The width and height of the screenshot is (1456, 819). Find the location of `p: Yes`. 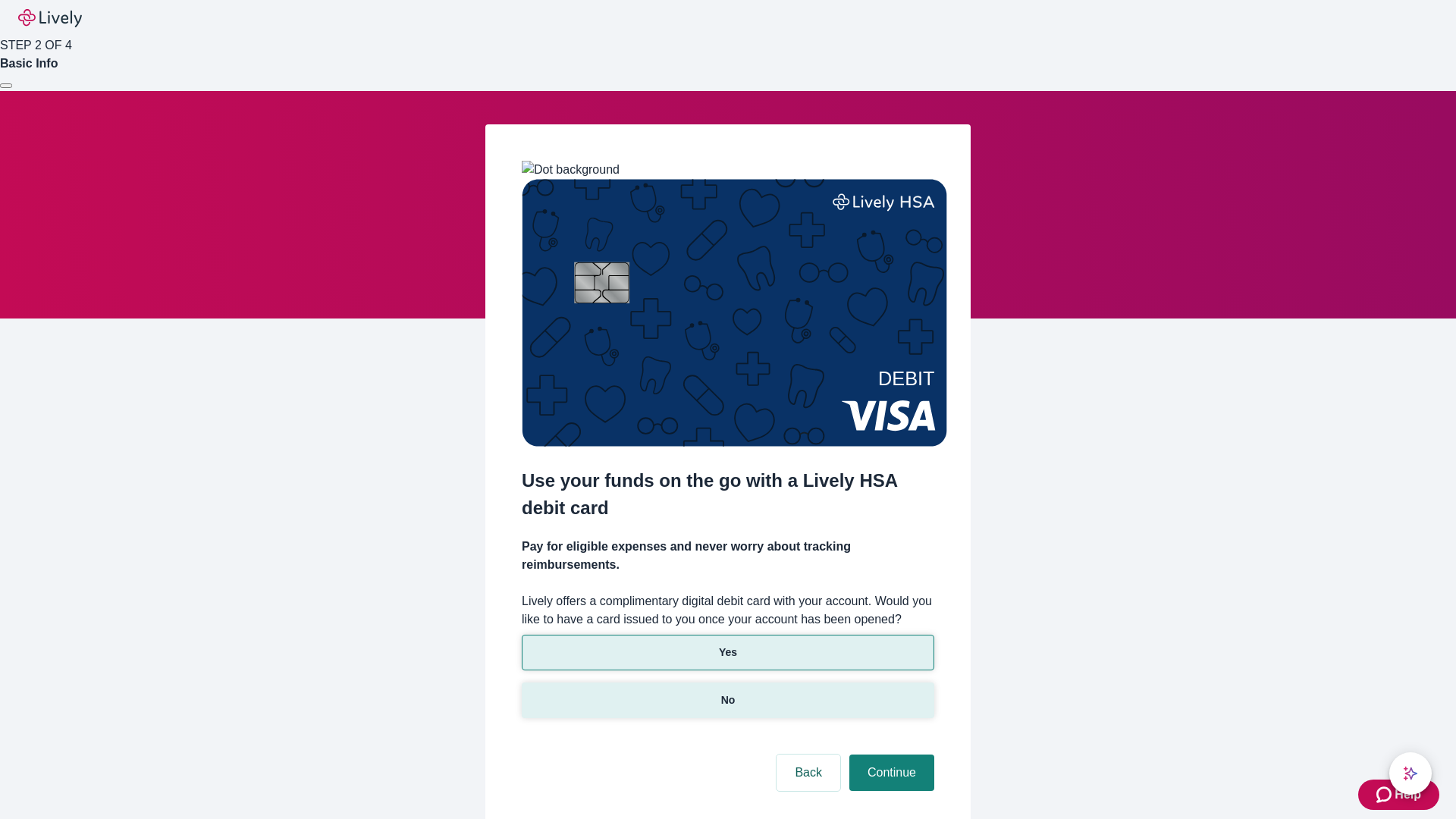

p: Yes is located at coordinates (728, 652).